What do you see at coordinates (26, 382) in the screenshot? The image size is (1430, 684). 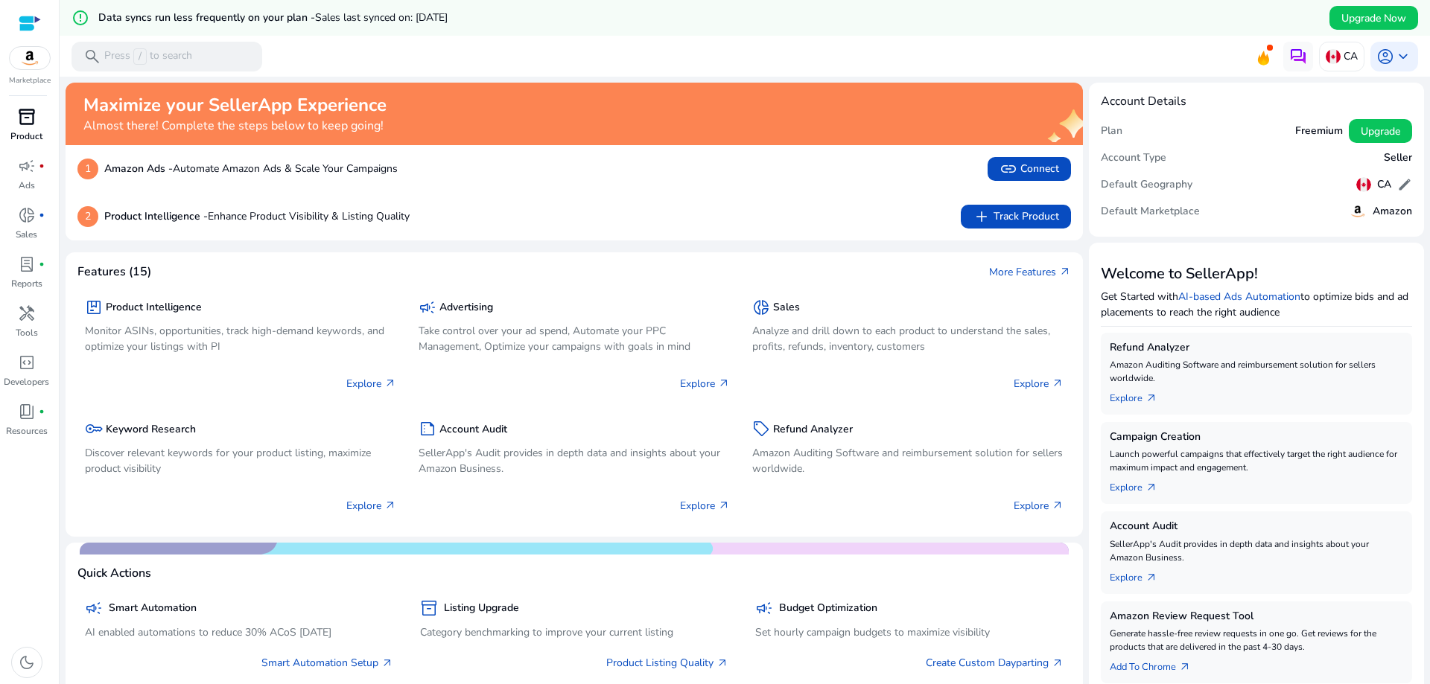 I see `p: Developers` at bounding box center [26, 382].